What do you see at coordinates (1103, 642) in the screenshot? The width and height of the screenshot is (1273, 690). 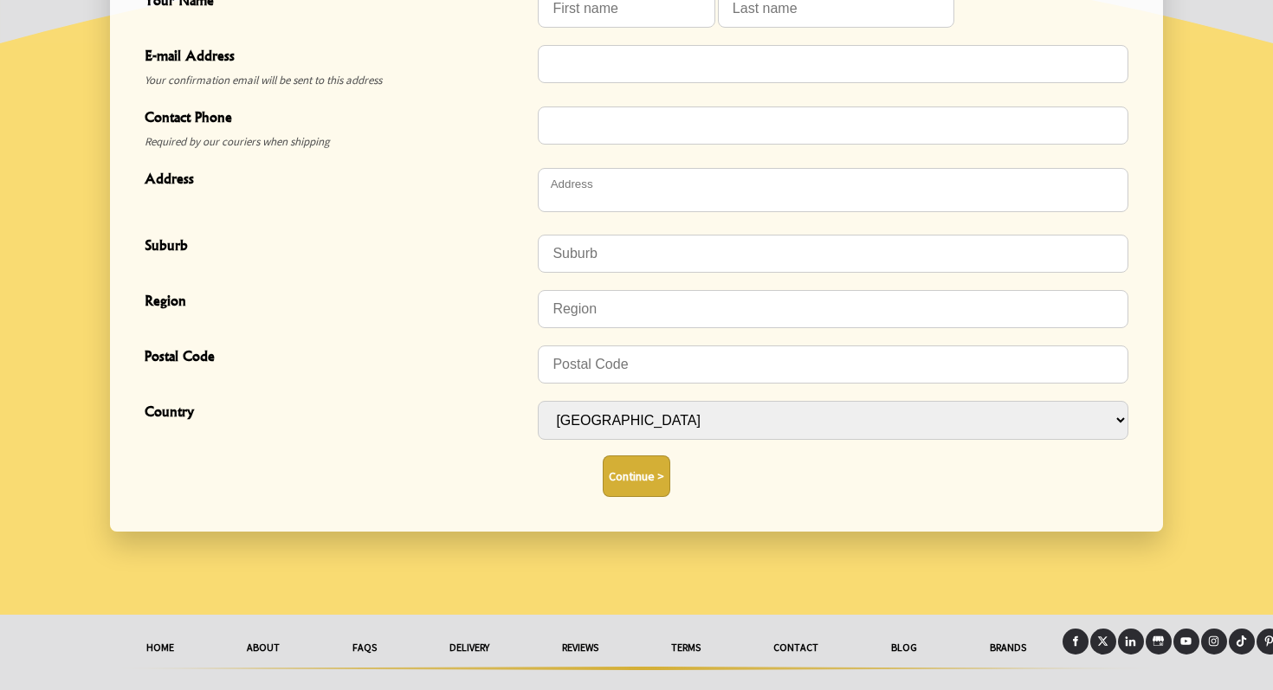 I see `a: X (Twitter)` at bounding box center [1103, 642].